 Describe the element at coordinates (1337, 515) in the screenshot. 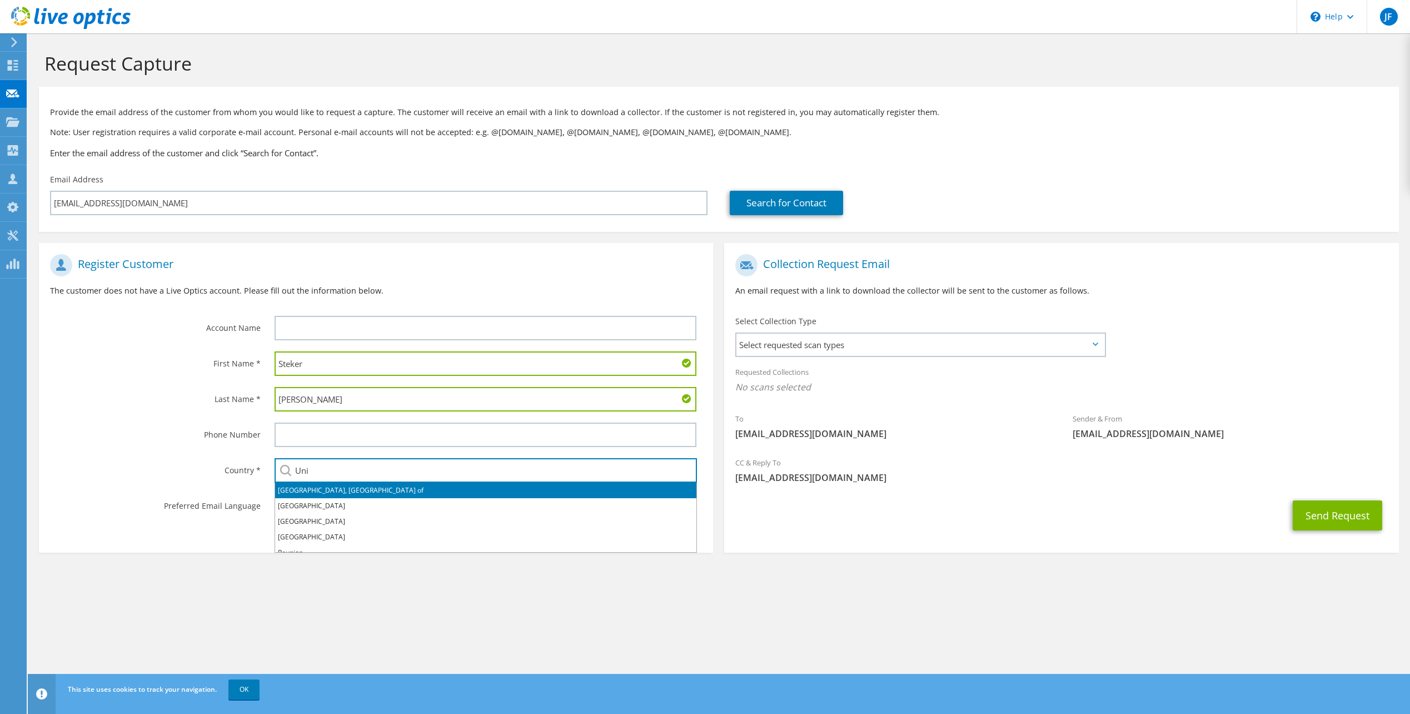

I see `button: Send Request` at that location.